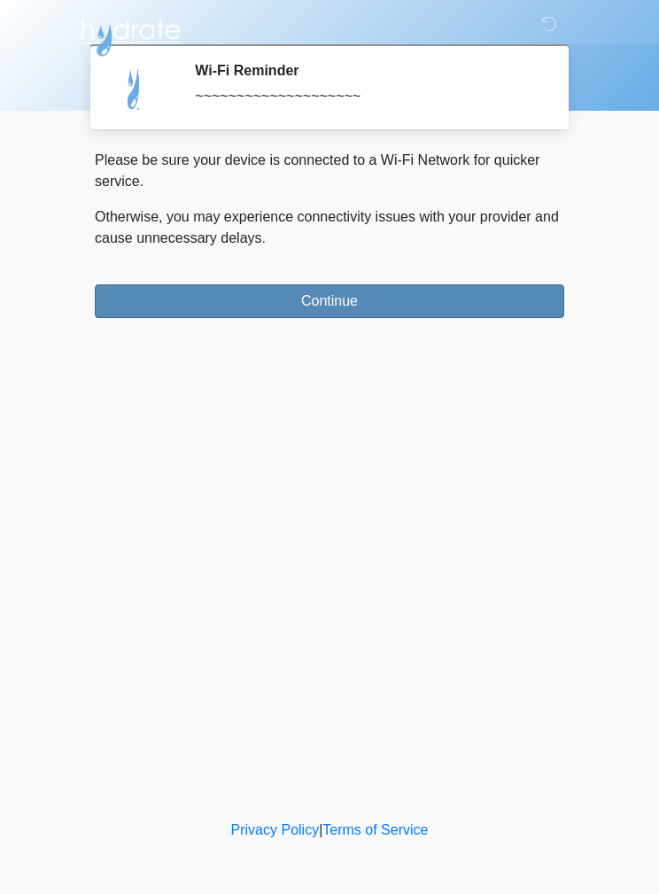 The image size is (659, 894). What do you see at coordinates (330, 228) in the screenshot?
I see `p: Otherwise, you may experience connectivity issues with your provider and cause unnecessary delays` at bounding box center [330, 228].